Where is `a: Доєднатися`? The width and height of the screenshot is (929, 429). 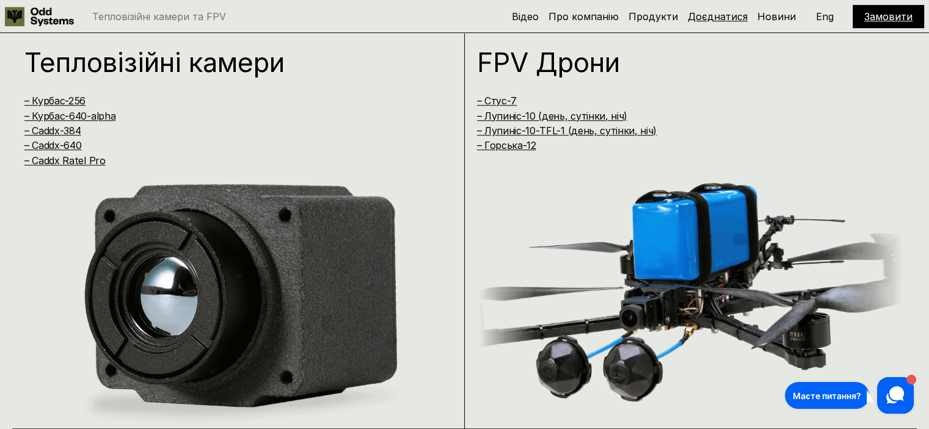 a: Доєднатися is located at coordinates (718, 16).